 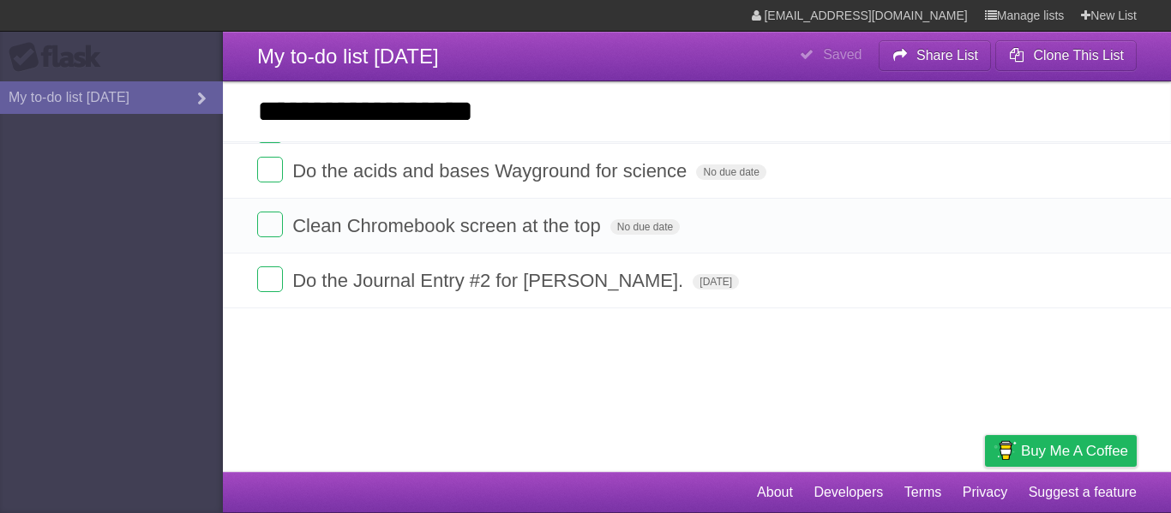 What do you see at coordinates (848, 493) in the screenshot?
I see `a: Developers` at bounding box center [848, 493].